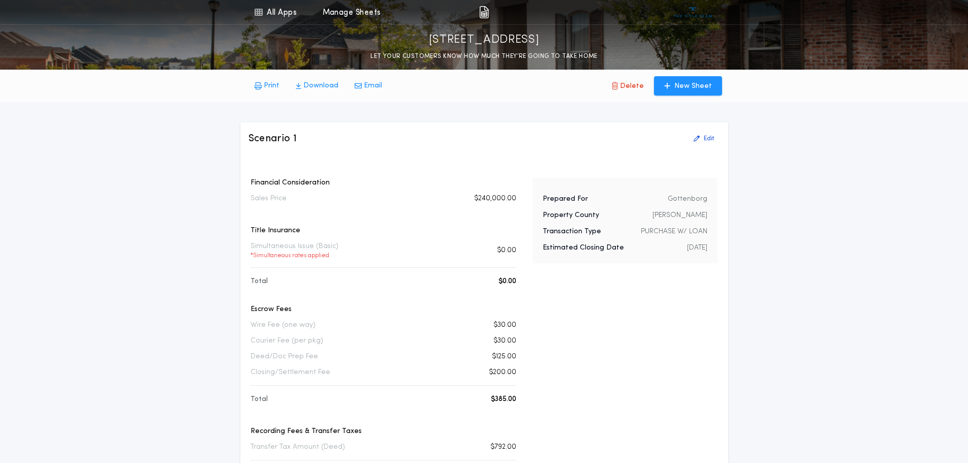 This screenshot has width=968, height=463. I want to click on p: Recording Fees & Transfer Taxes, so click(383, 431).